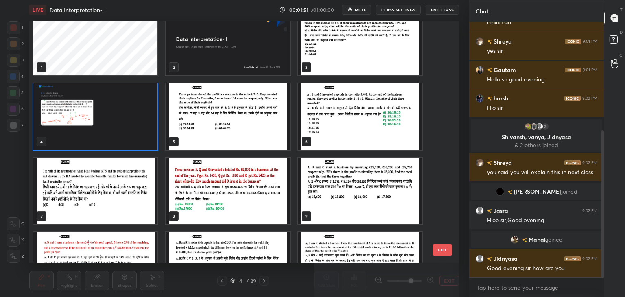 Image resolution: width=625 pixels, height=297 pixels. I want to click on div: X, so click(15, 240).